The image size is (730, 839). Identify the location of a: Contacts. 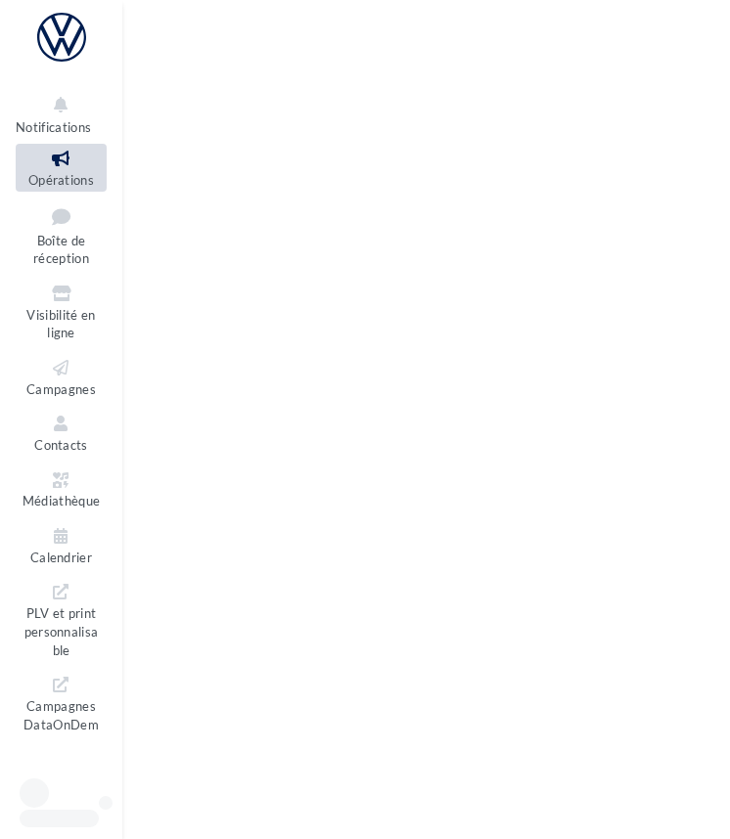
(61, 432).